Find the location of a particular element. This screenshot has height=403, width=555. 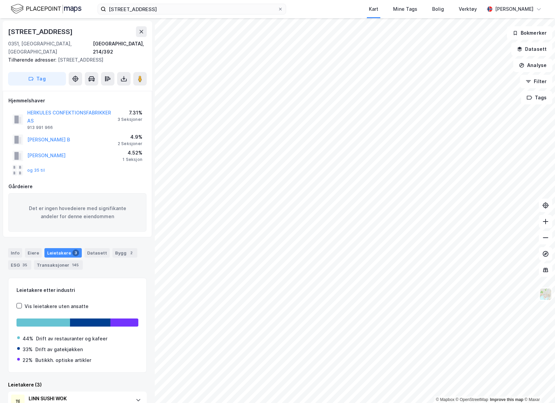

button: Filter is located at coordinates (536, 81).